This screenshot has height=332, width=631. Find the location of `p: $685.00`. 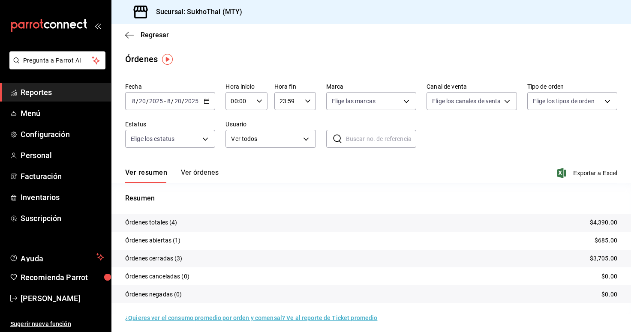

p: $685.00 is located at coordinates (606, 240).